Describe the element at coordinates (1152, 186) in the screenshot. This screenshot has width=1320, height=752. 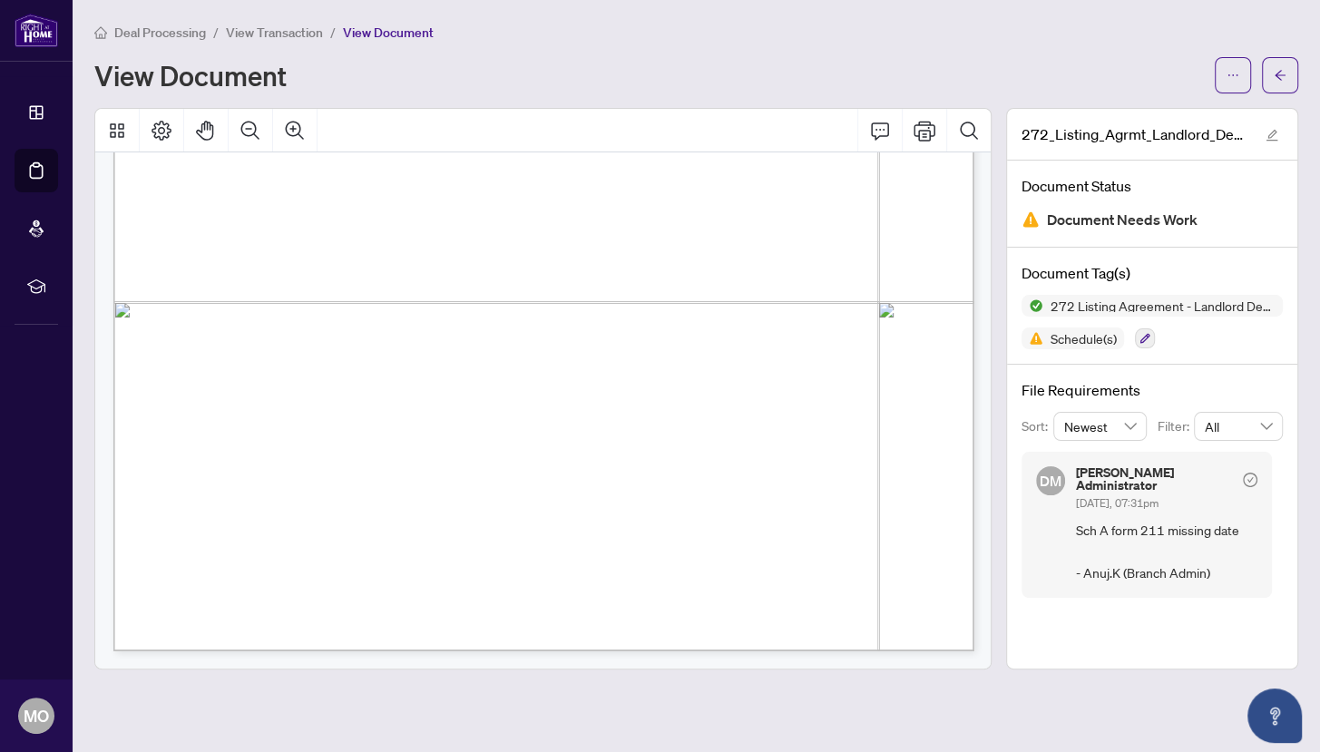
I see `h4: Document Status` at that location.